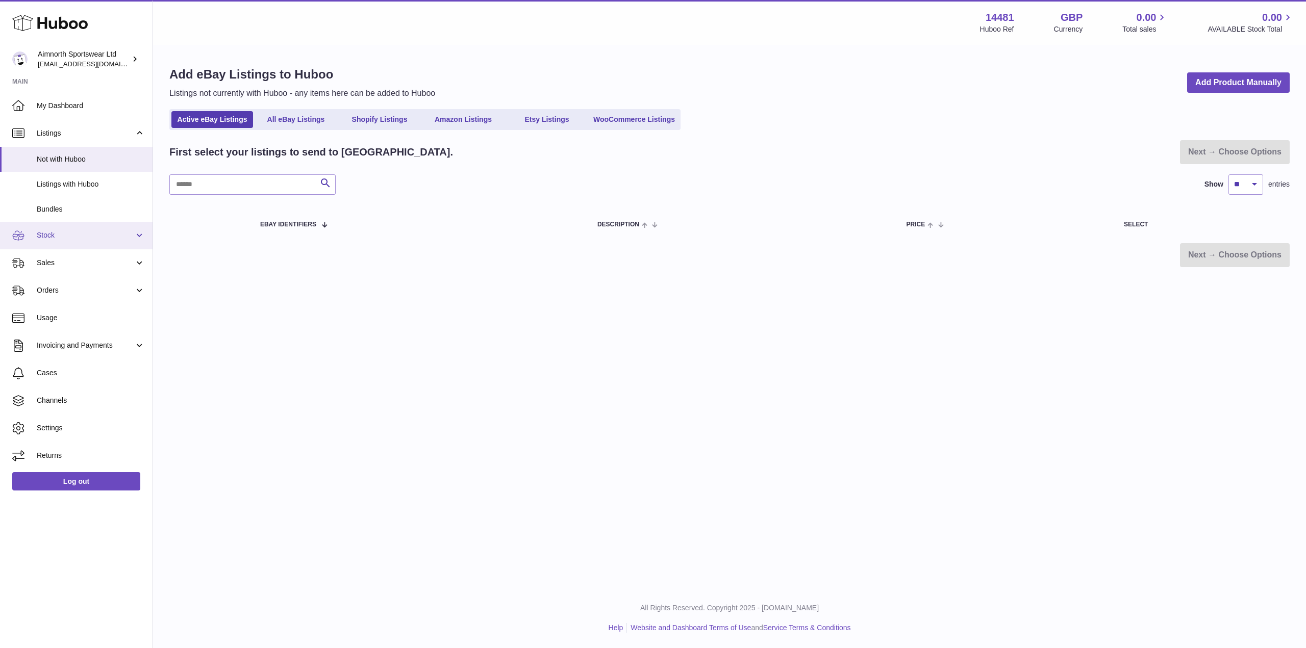 Image resolution: width=1306 pixels, height=648 pixels. Describe the element at coordinates (91, 159) in the screenshot. I see `span: Not with Huboo` at that location.